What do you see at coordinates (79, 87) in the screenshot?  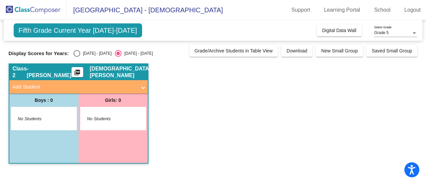 I see `mat-expansion-panel-header: Add Student` at bounding box center [79, 87].